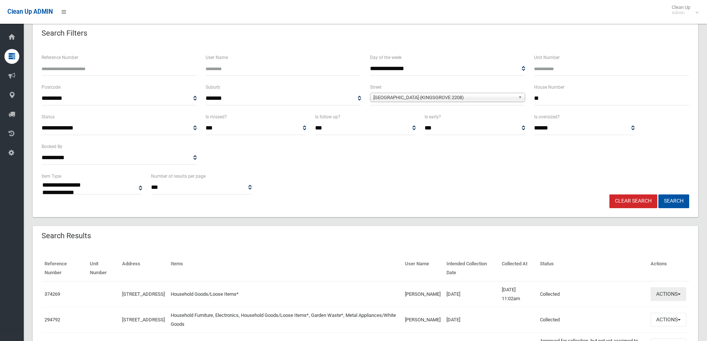 The width and height of the screenshot is (707, 341). I want to click on label: Unit Number, so click(547, 58).